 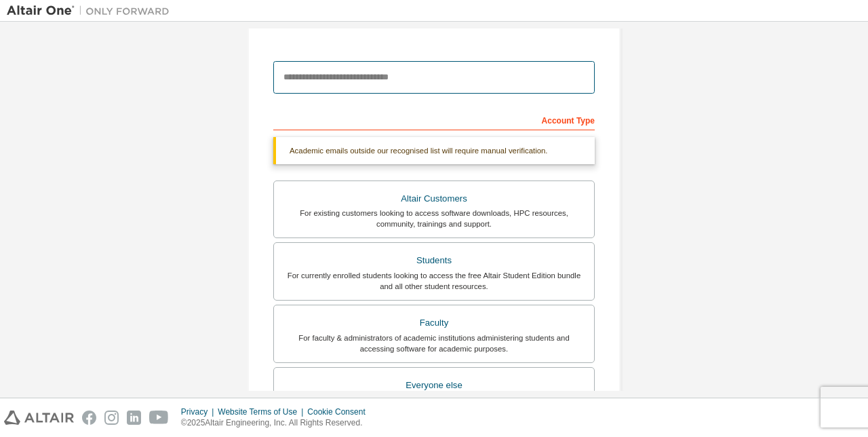 I want to click on div: Academic emails outside our recognised list will require manual verification., so click(x=434, y=150).